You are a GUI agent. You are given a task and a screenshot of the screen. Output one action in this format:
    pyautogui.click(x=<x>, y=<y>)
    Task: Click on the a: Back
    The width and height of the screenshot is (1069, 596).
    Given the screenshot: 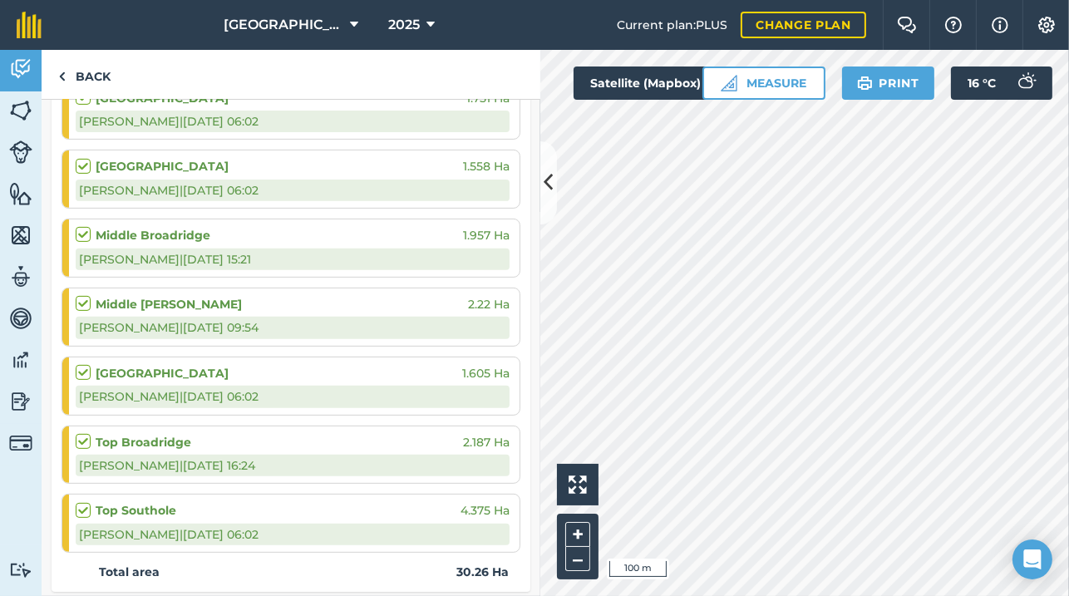 What is the action you would take?
    pyautogui.click(x=84, y=74)
    